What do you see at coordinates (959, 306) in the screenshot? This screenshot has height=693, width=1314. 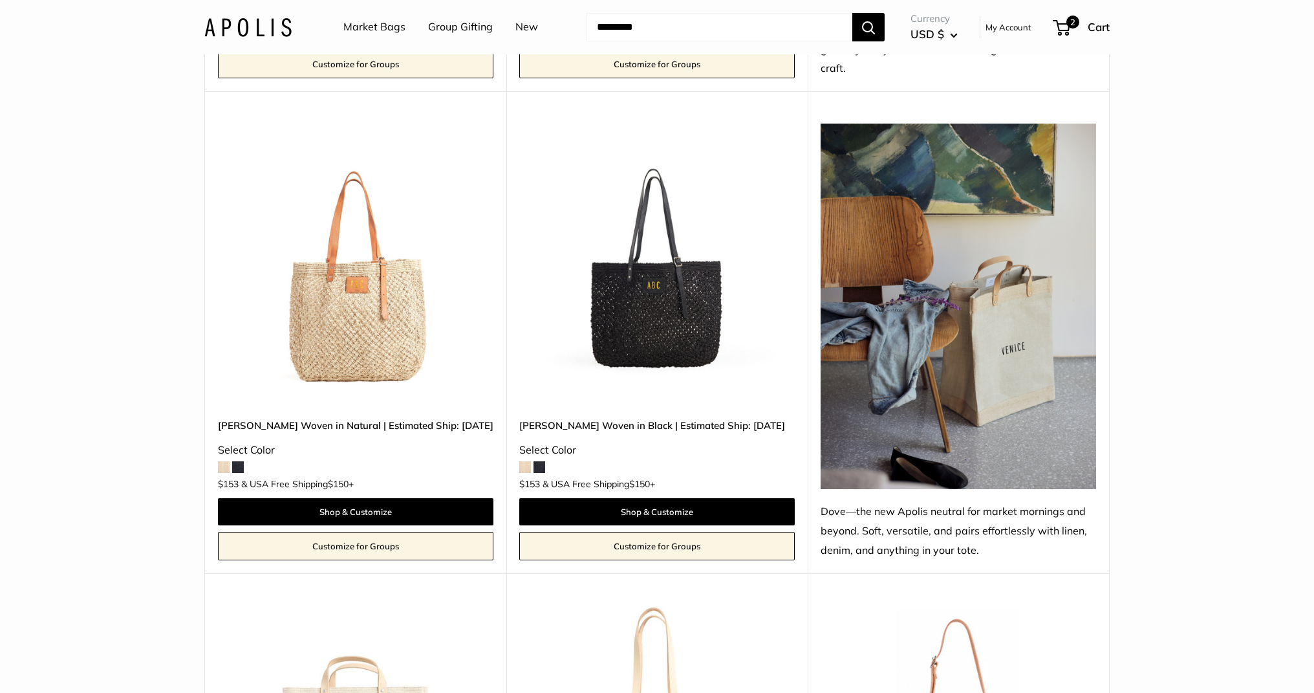 I see `img: Dove—the new Apolis neutral for market mornings and beyond. Soft, versatile, and pairs effortless...` at bounding box center [959, 306].